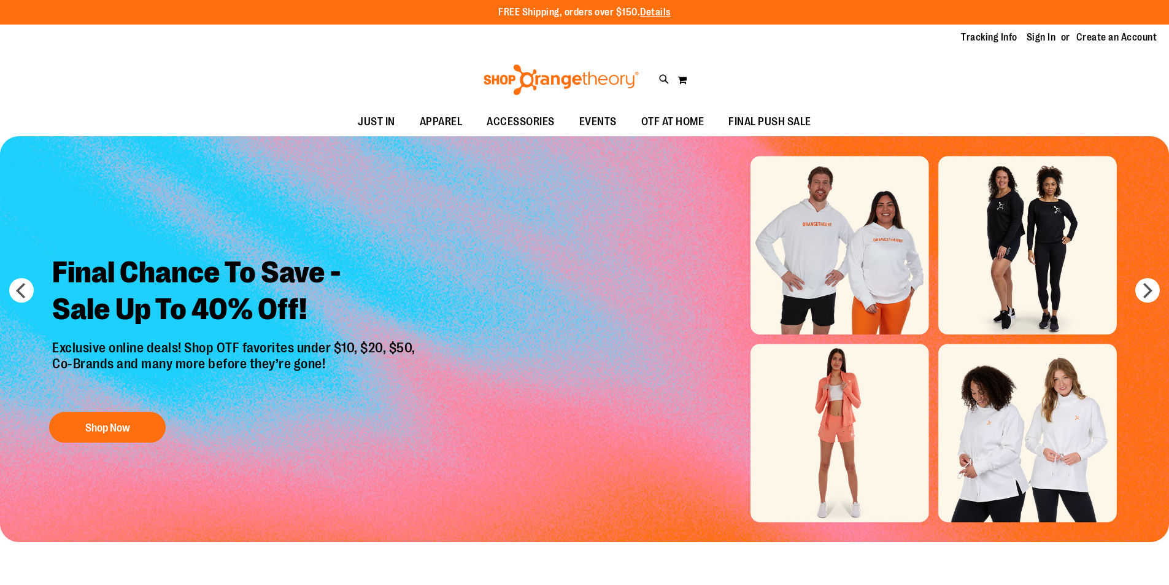 This screenshot has width=1169, height=585. I want to click on a: Details, so click(655, 12).